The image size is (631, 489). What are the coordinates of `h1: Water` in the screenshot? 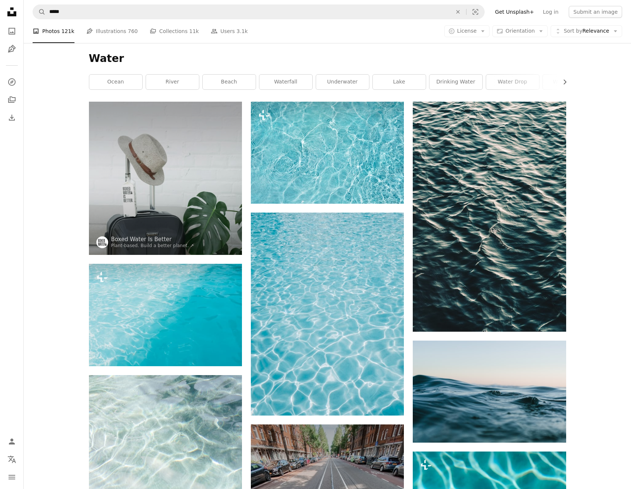 It's located at (328, 59).